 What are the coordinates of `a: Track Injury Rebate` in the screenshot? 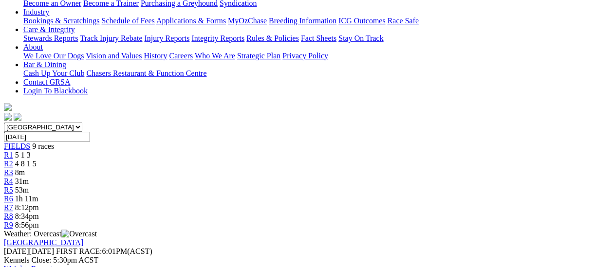 It's located at (111, 38).